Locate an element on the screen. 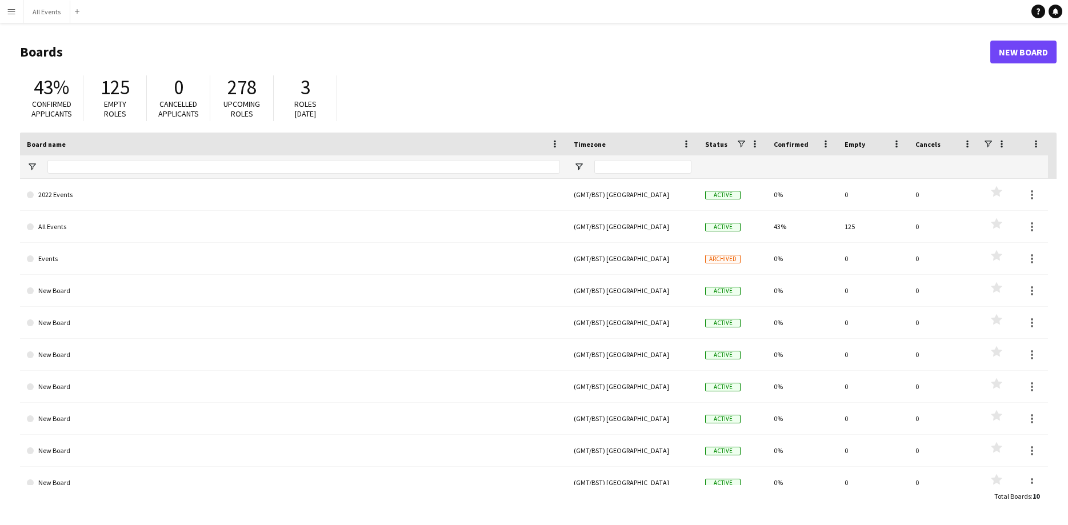 The width and height of the screenshot is (1068, 525). span: Cancels is located at coordinates (928, 144).